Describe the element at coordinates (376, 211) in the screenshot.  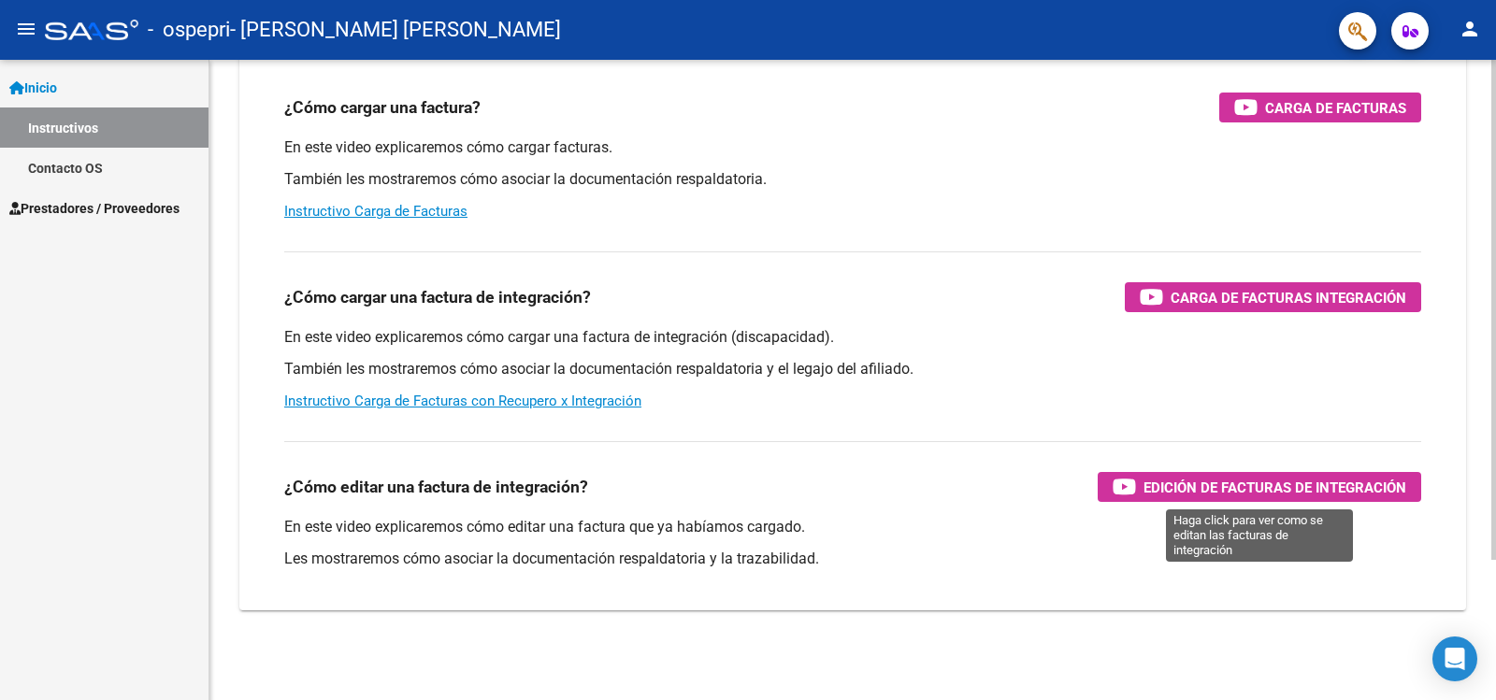
I see `a: Instructivo Carga de Facturas` at that location.